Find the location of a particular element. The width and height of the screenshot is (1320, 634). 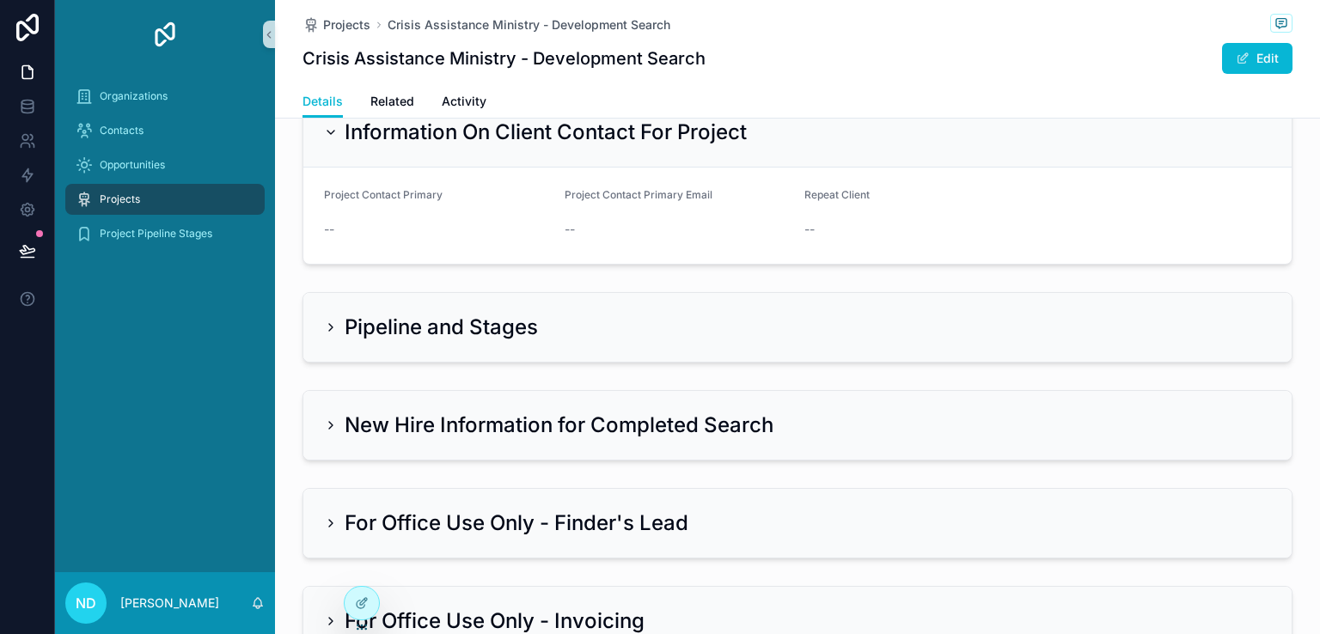

div: scrollable content is located at coordinates (165, 170).